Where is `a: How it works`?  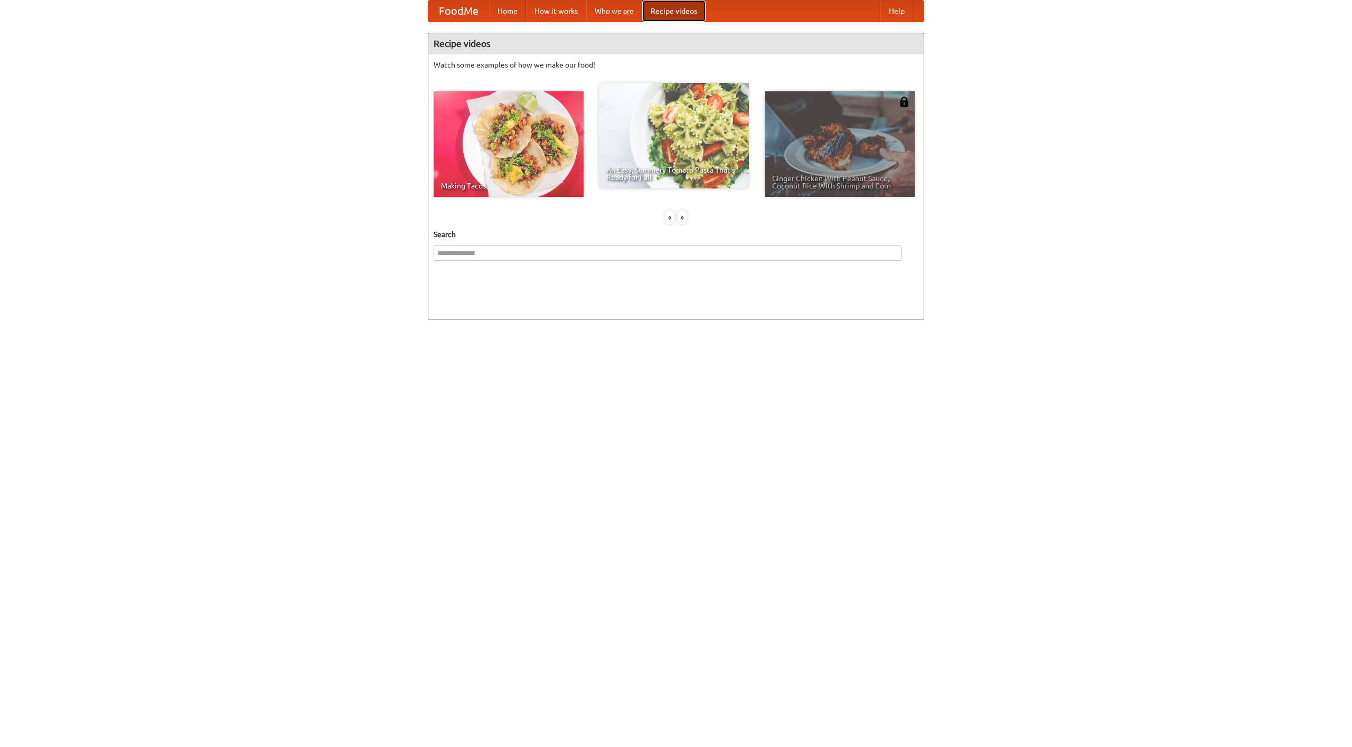 a: How it works is located at coordinates (556, 11).